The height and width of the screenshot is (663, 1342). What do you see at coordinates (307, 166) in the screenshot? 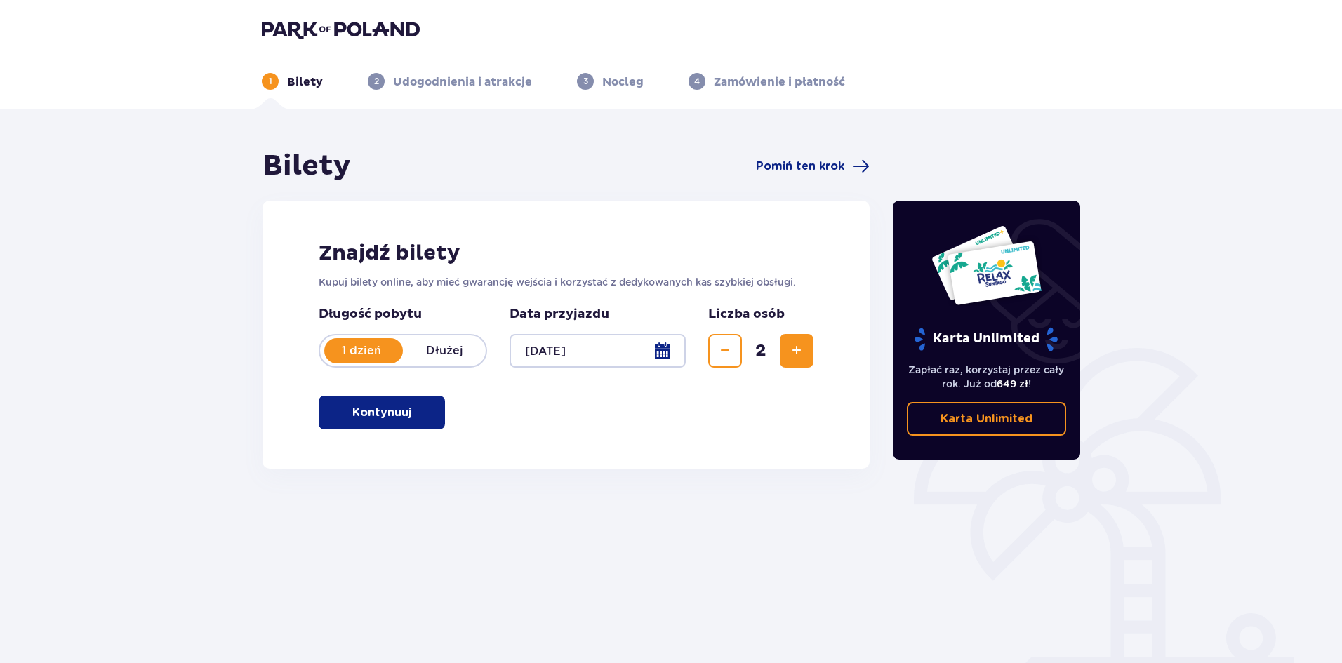
I see `h1: Bilety` at bounding box center [307, 166].